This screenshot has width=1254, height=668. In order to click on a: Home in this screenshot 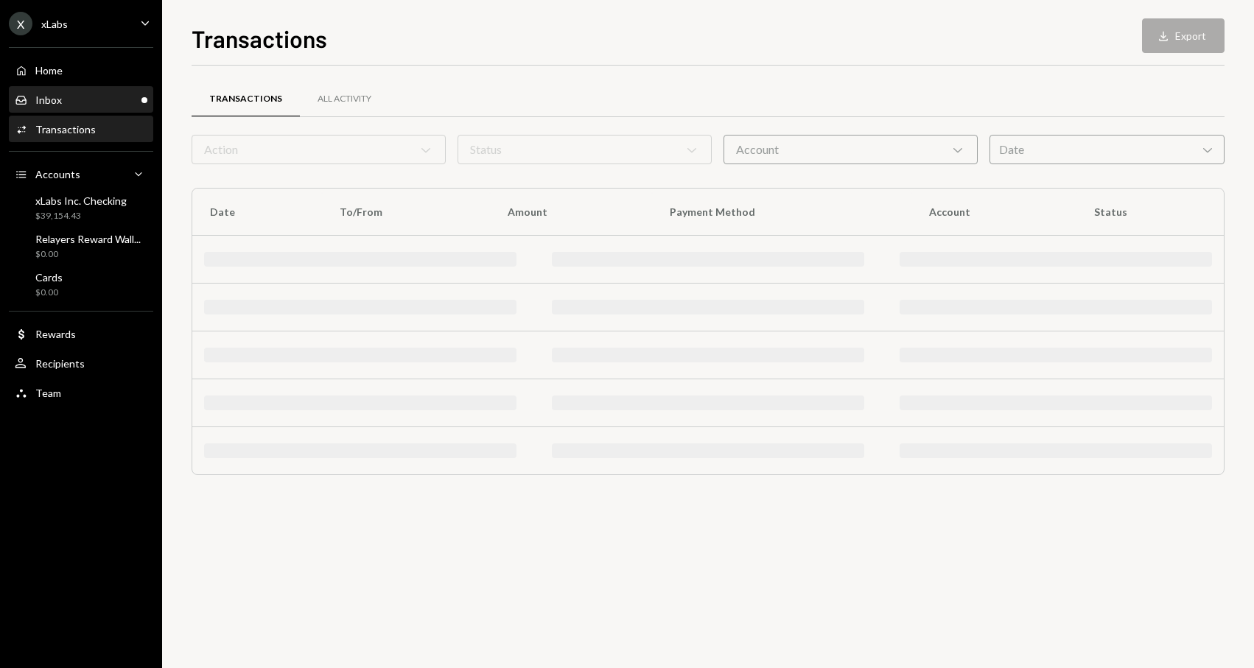, I will do `click(81, 70)`.